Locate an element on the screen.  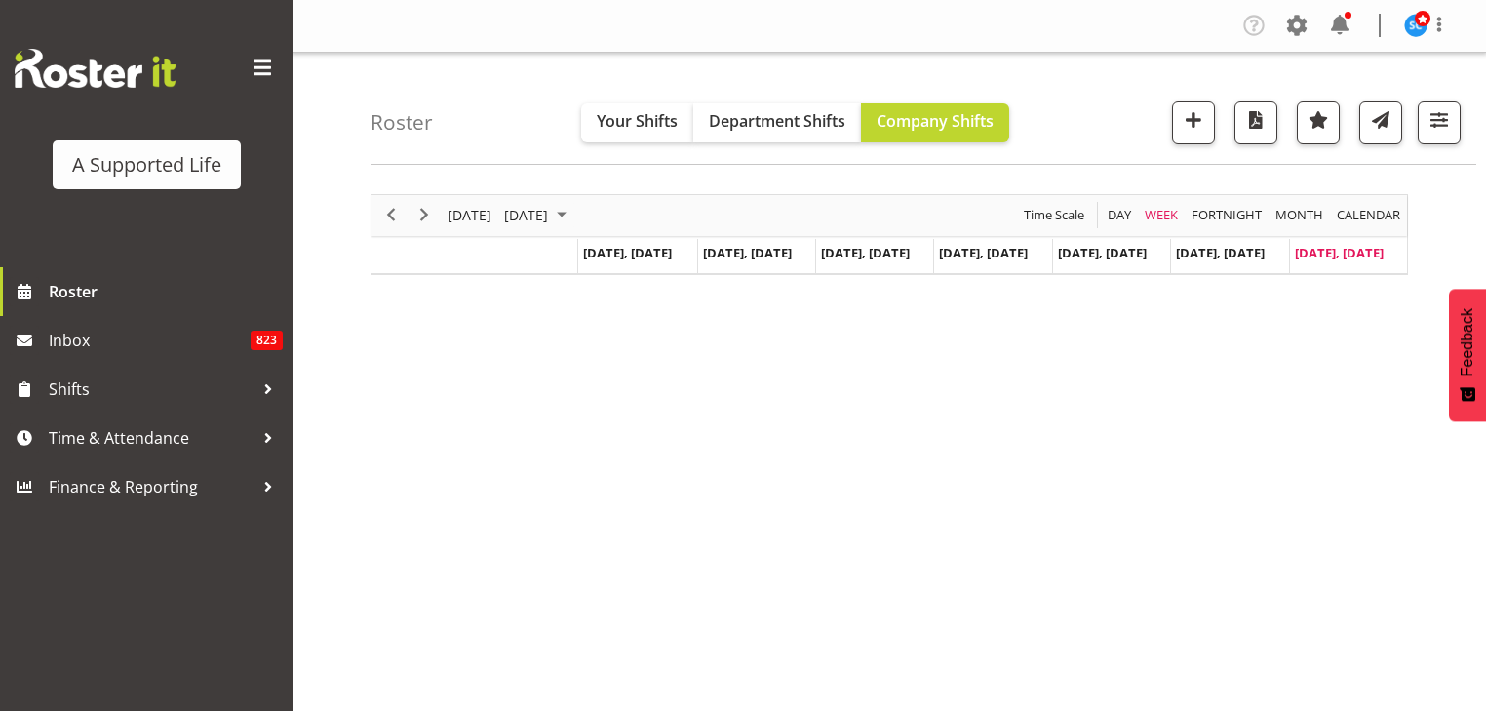
button: Send a list of all shifts for the selected filtered period to all rostered employees. is located at coordinates (1381, 123).